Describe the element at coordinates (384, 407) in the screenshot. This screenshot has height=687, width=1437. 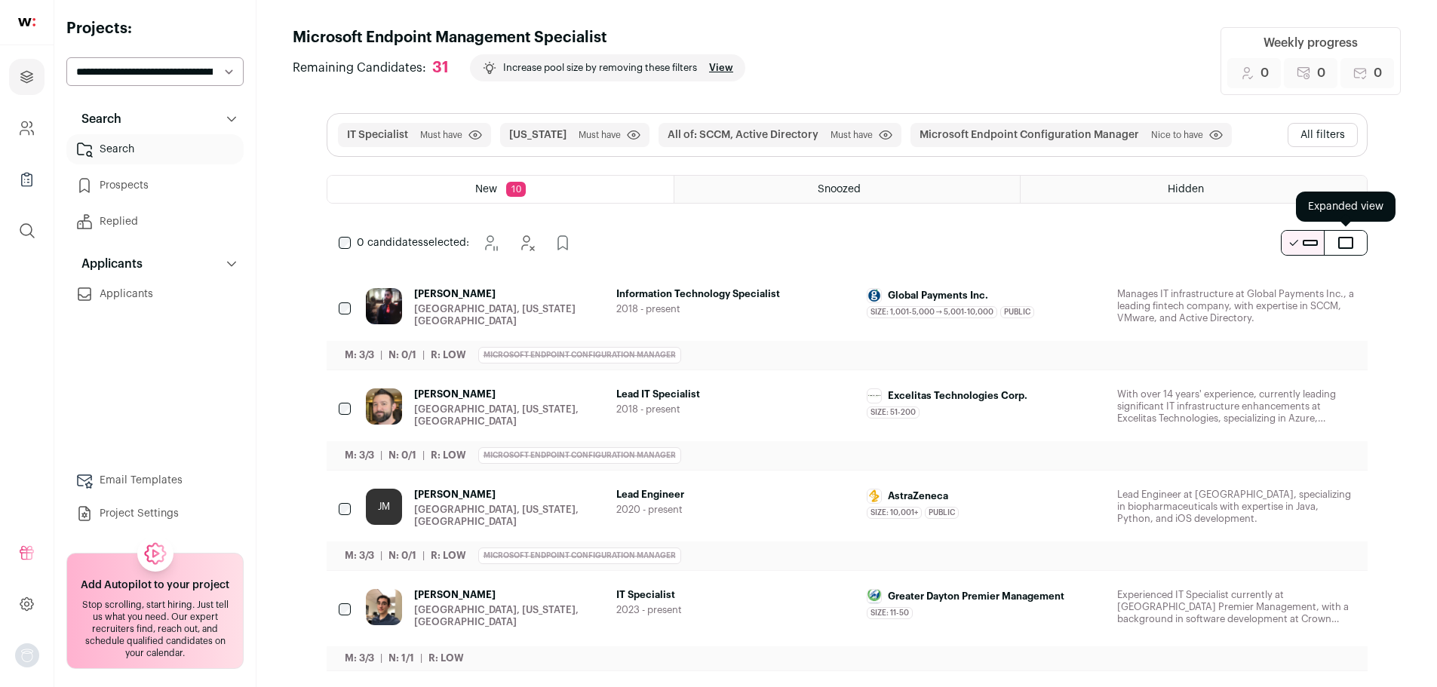
I see `img: 66da9207f81a42b2b025c6407148d04dd97bce60bd759c71edb3c1cdb1764ff0` at that location.